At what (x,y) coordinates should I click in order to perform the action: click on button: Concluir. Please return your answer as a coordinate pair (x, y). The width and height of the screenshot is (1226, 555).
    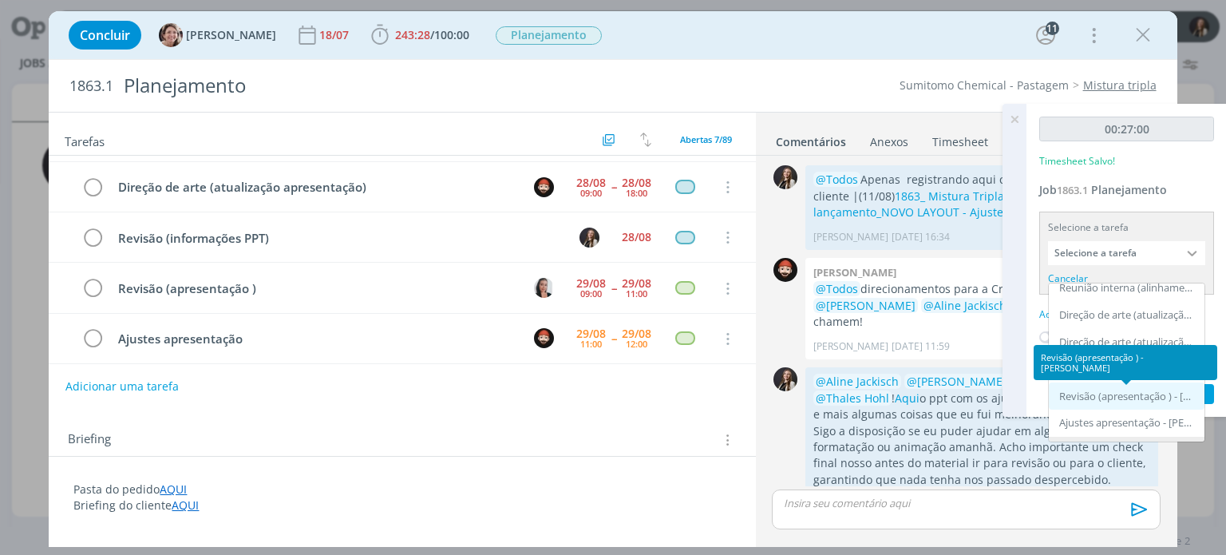
    Looking at the image, I should click on (105, 35).